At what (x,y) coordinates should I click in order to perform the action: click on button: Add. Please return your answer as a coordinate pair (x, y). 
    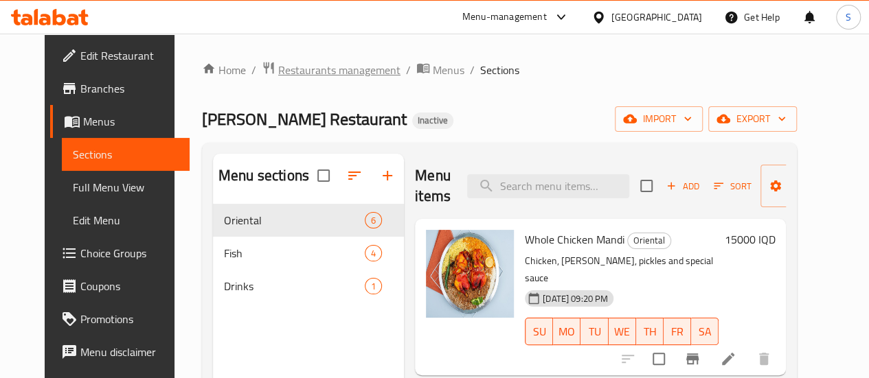
    Looking at the image, I should click on (682, 186).